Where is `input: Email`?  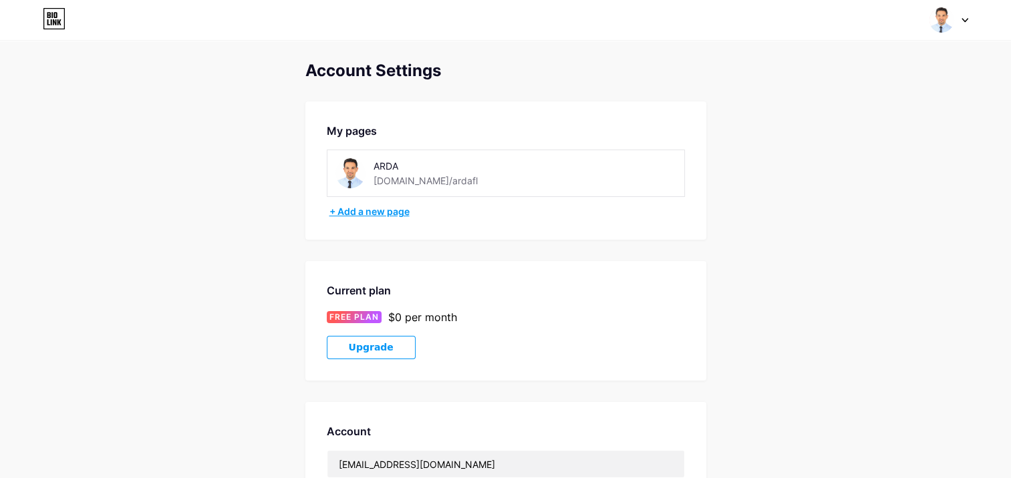 input: Email is located at coordinates (506, 464).